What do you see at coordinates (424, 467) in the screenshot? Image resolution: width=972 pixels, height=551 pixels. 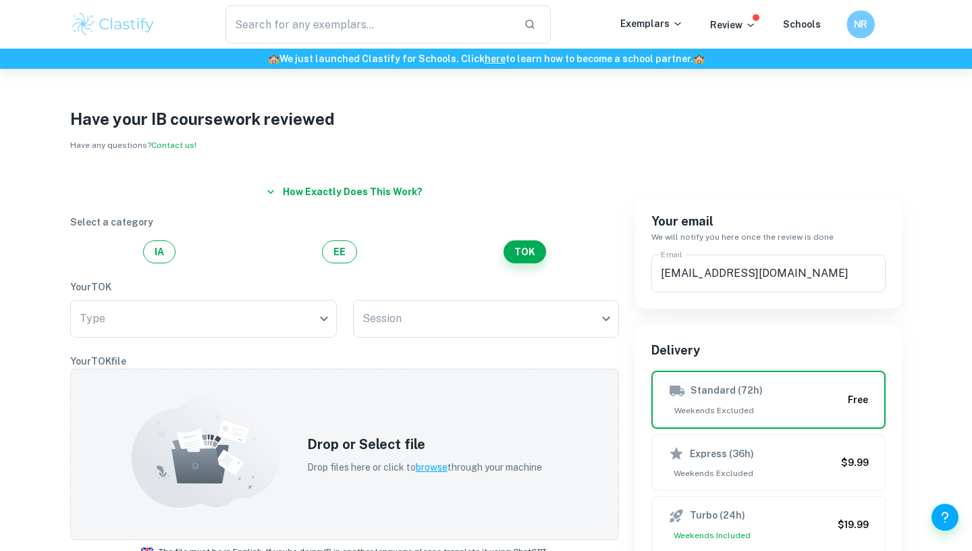 I see `p: Drop files here or click to through your machine` at bounding box center [424, 467].